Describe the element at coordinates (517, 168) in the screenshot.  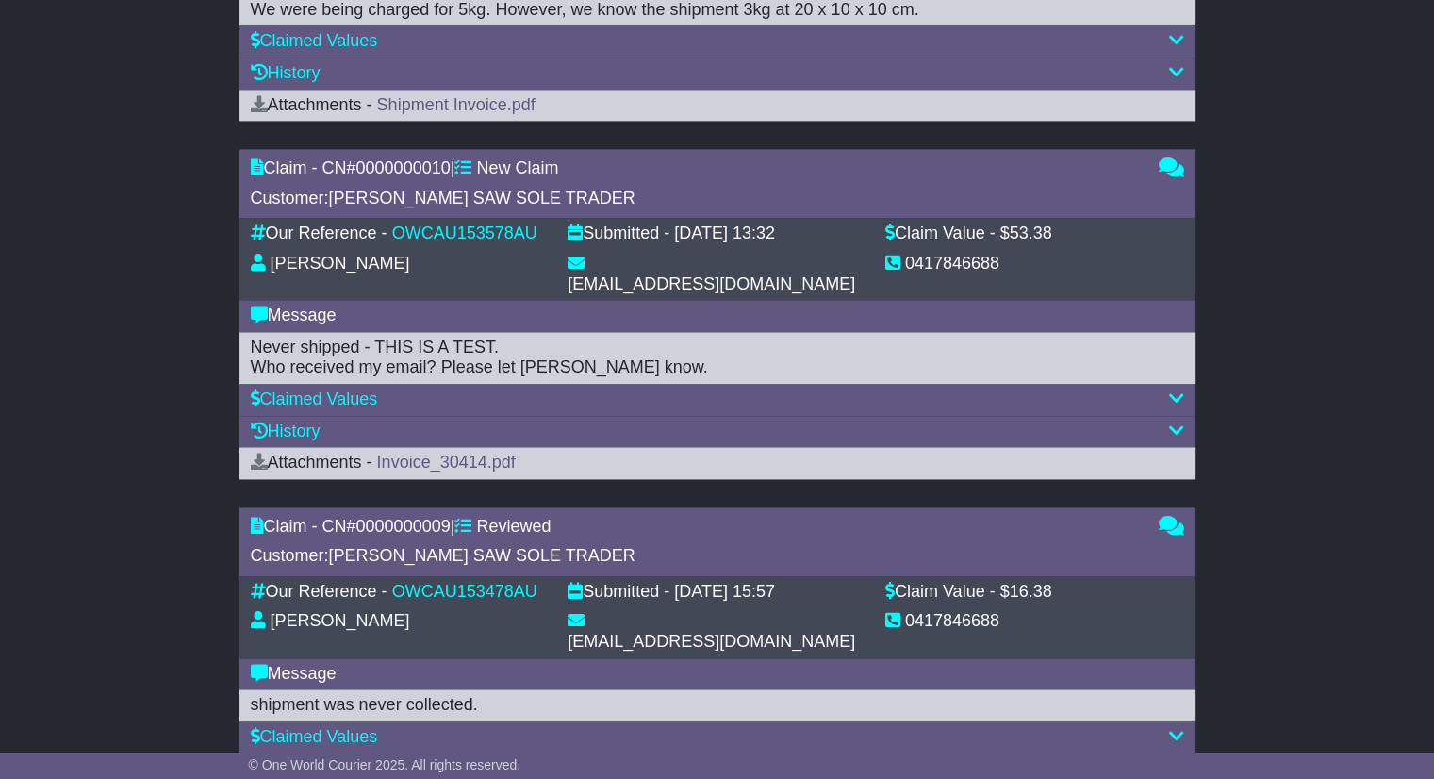
I see `span: New Claim` at that location.